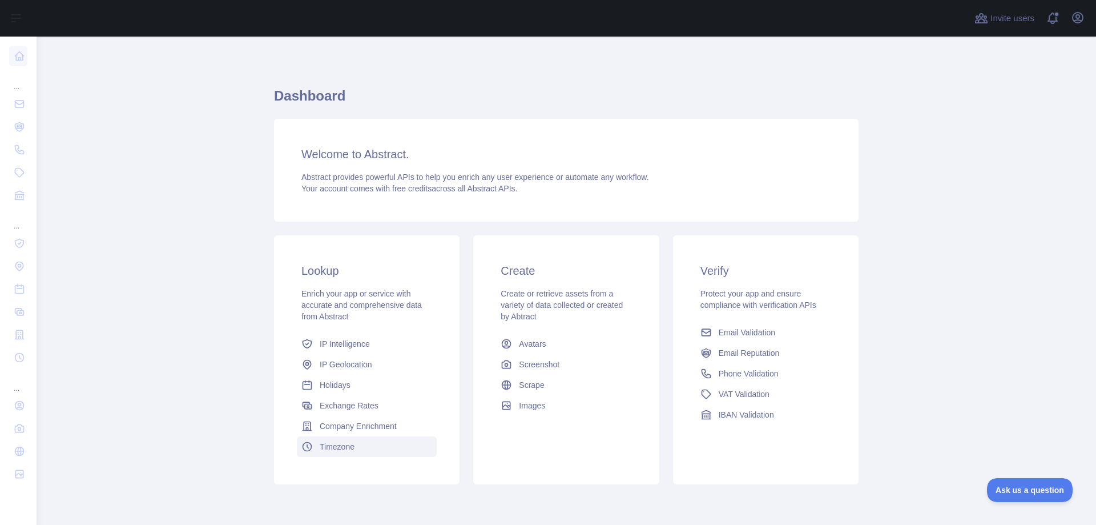 The width and height of the screenshot is (1096, 525). What do you see at coordinates (562, 305) in the screenshot?
I see `span: Create or retrieve assets from a variety of data collected or created by Abtract` at bounding box center [562, 305].